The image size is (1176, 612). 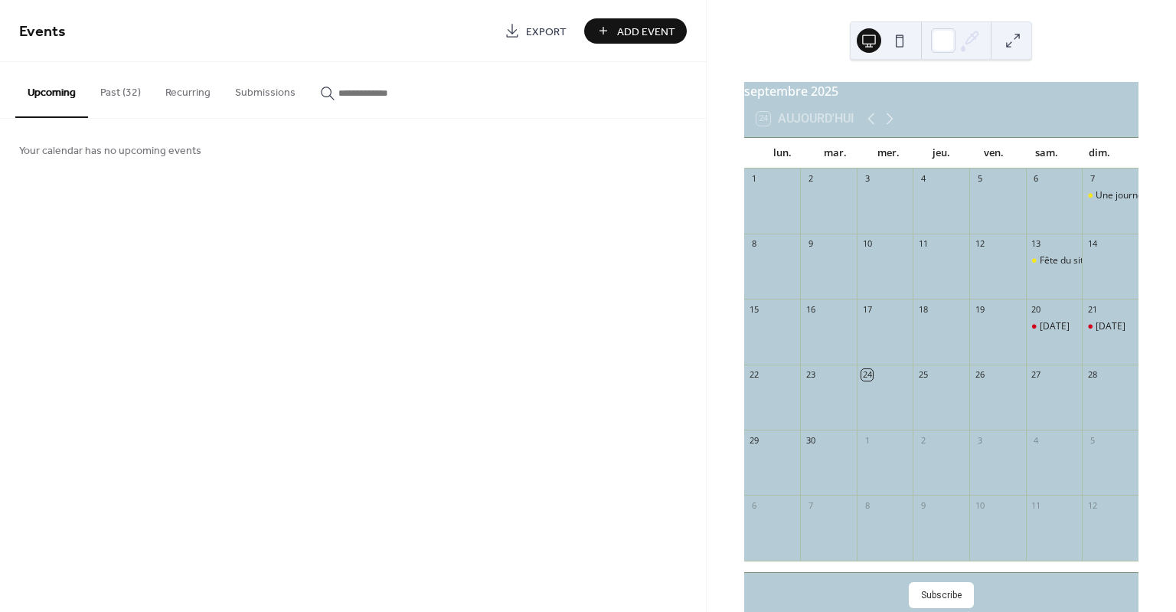 What do you see at coordinates (754, 439) in the screenshot?
I see `div: 29` at bounding box center [754, 439].